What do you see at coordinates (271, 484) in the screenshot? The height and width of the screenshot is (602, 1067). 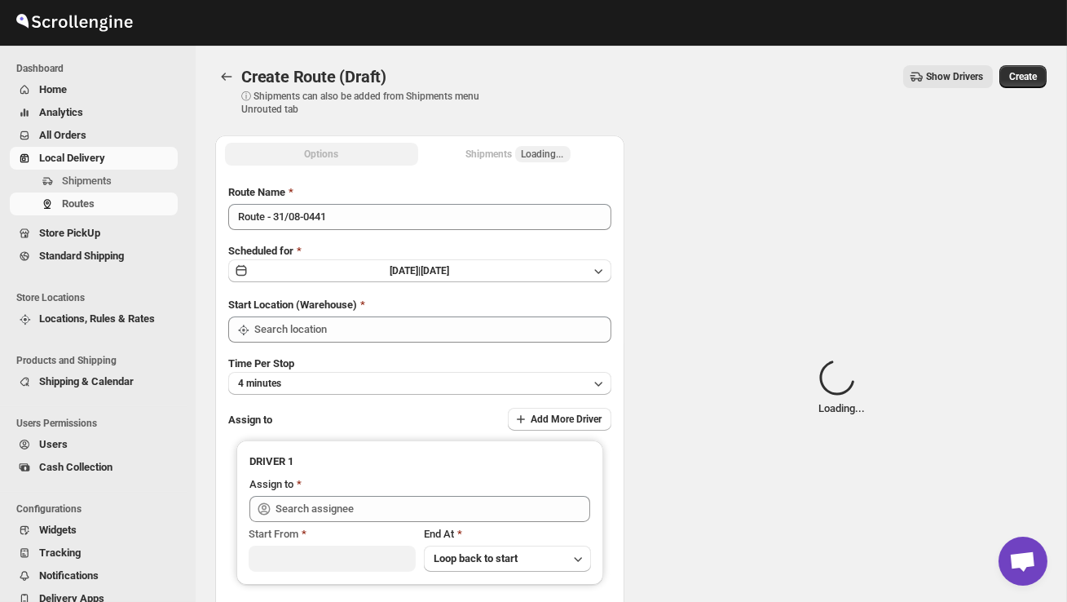 I see `div: Assign to` at bounding box center [271, 484].